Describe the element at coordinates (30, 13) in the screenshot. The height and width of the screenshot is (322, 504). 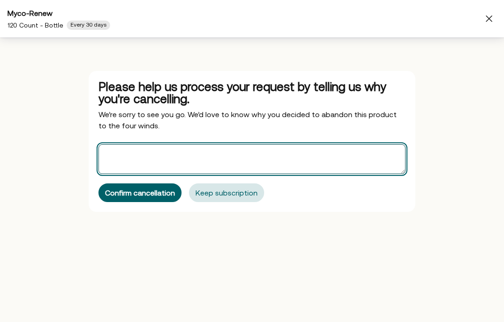
I see `span: Myco-Renew` at that location.